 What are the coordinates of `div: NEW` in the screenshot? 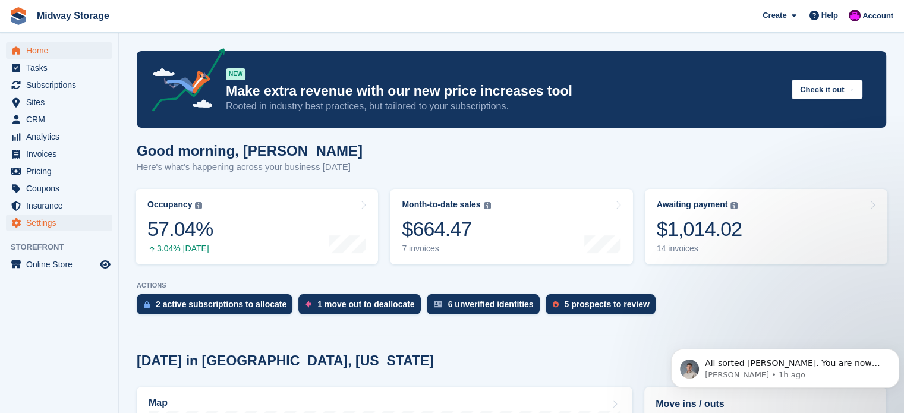 It's located at (235, 74).